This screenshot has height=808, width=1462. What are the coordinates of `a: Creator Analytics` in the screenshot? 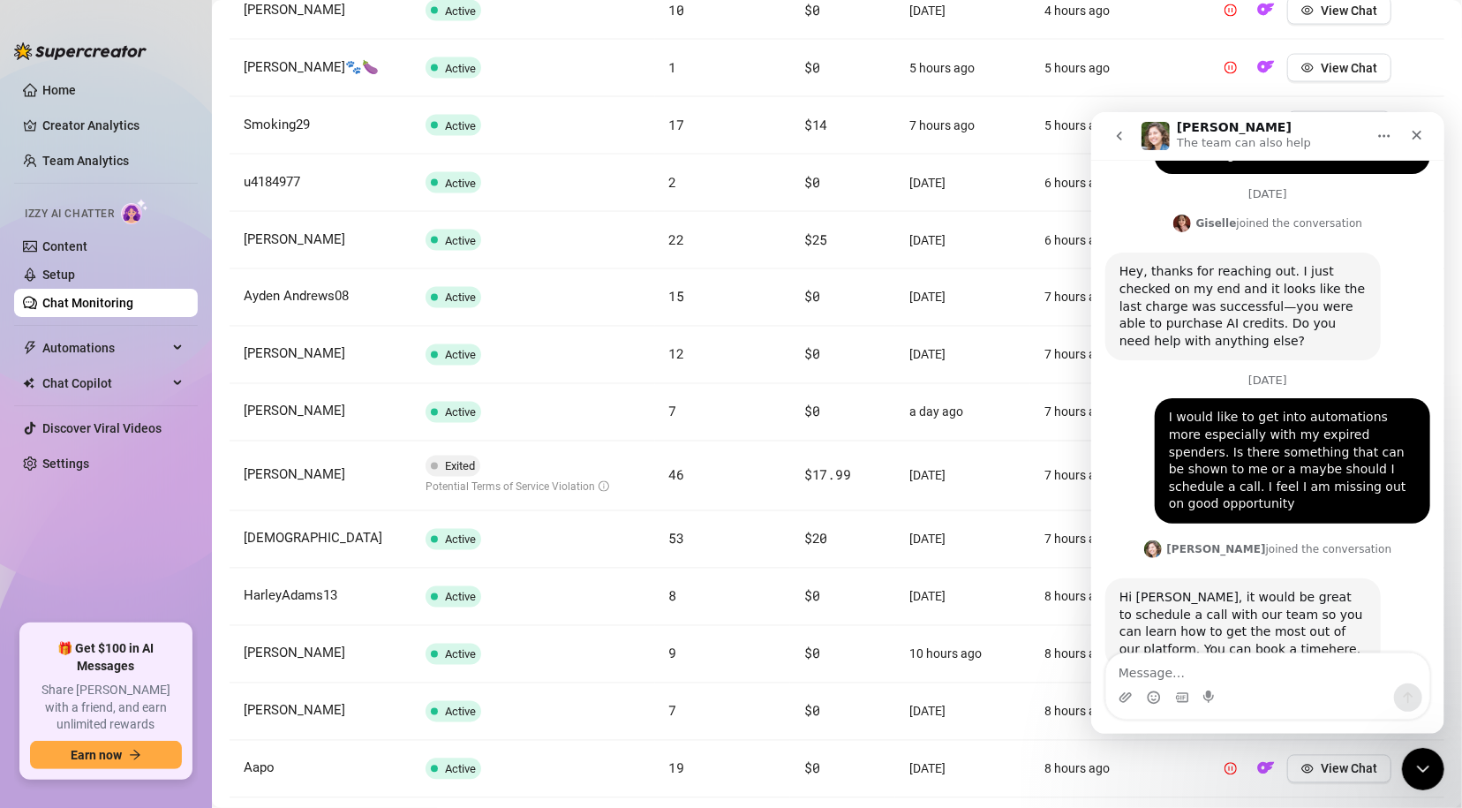 It's located at (113, 125).